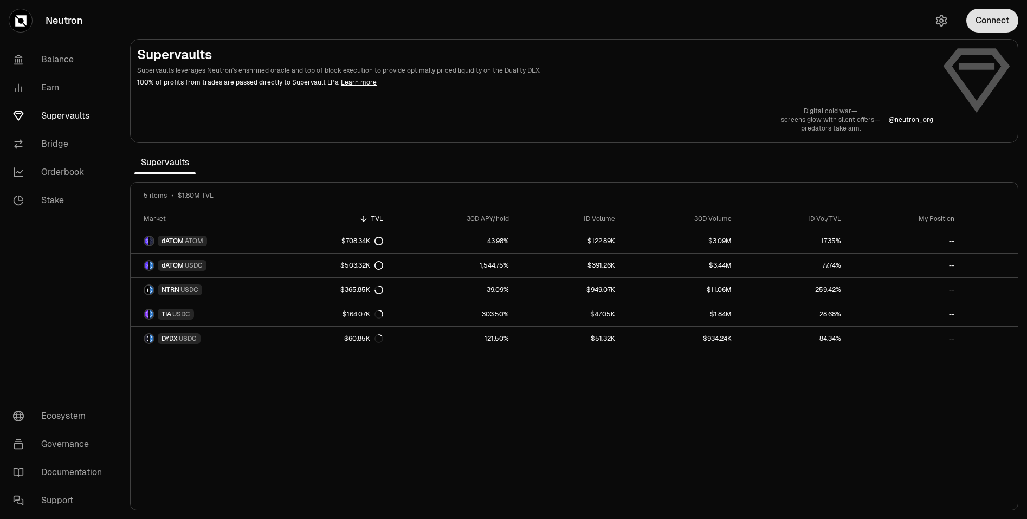 This screenshot has height=519, width=1027. What do you see at coordinates (535, 82) in the screenshot?
I see `p: 100% of profits from trades are passed directly to Supervault LPs.` at bounding box center [535, 82].